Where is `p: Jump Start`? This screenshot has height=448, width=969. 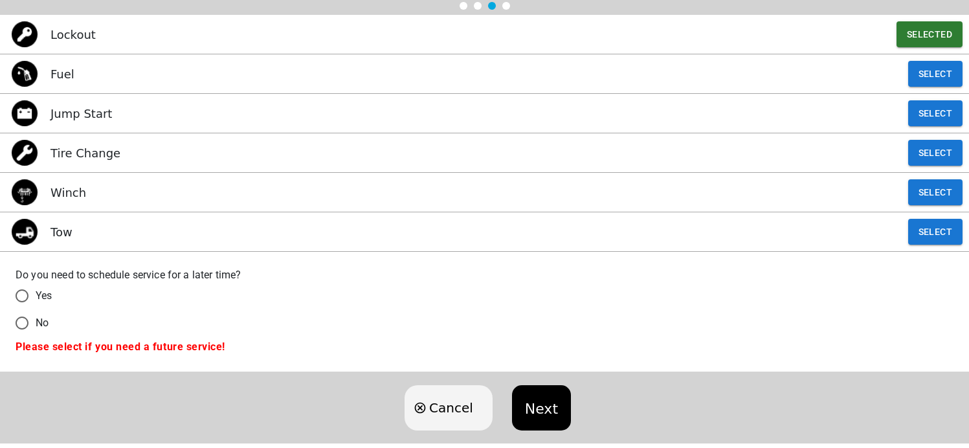
p: Jump Start is located at coordinates (81, 113).